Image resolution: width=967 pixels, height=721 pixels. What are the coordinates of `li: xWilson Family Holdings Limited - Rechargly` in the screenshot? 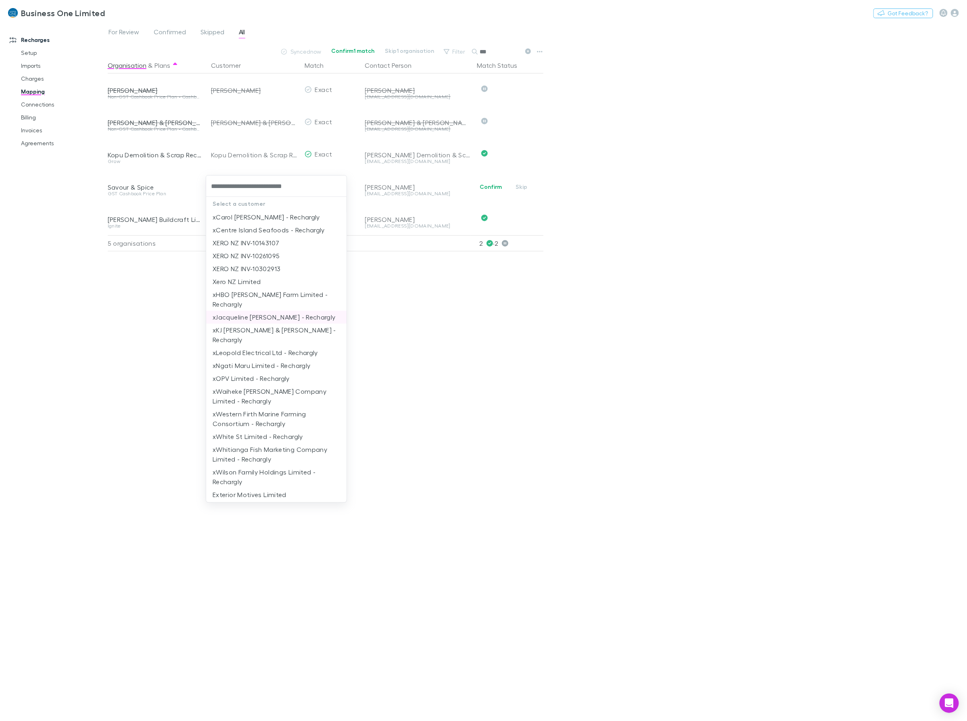 It's located at (276, 477).